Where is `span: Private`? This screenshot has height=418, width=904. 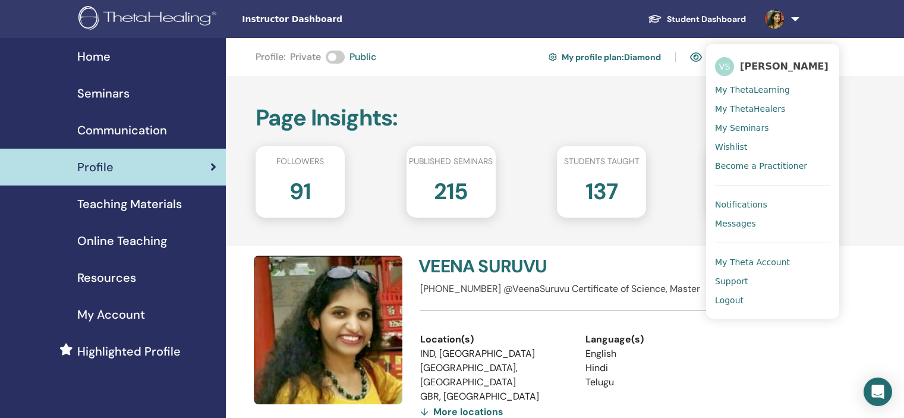 span: Private is located at coordinates (306, 57).